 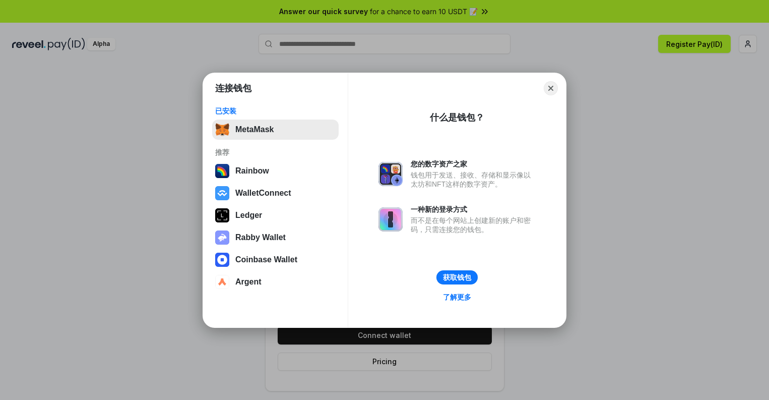 What do you see at coordinates (275, 282) in the screenshot?
I see `button: Argent` at bounding box center [275, 282].